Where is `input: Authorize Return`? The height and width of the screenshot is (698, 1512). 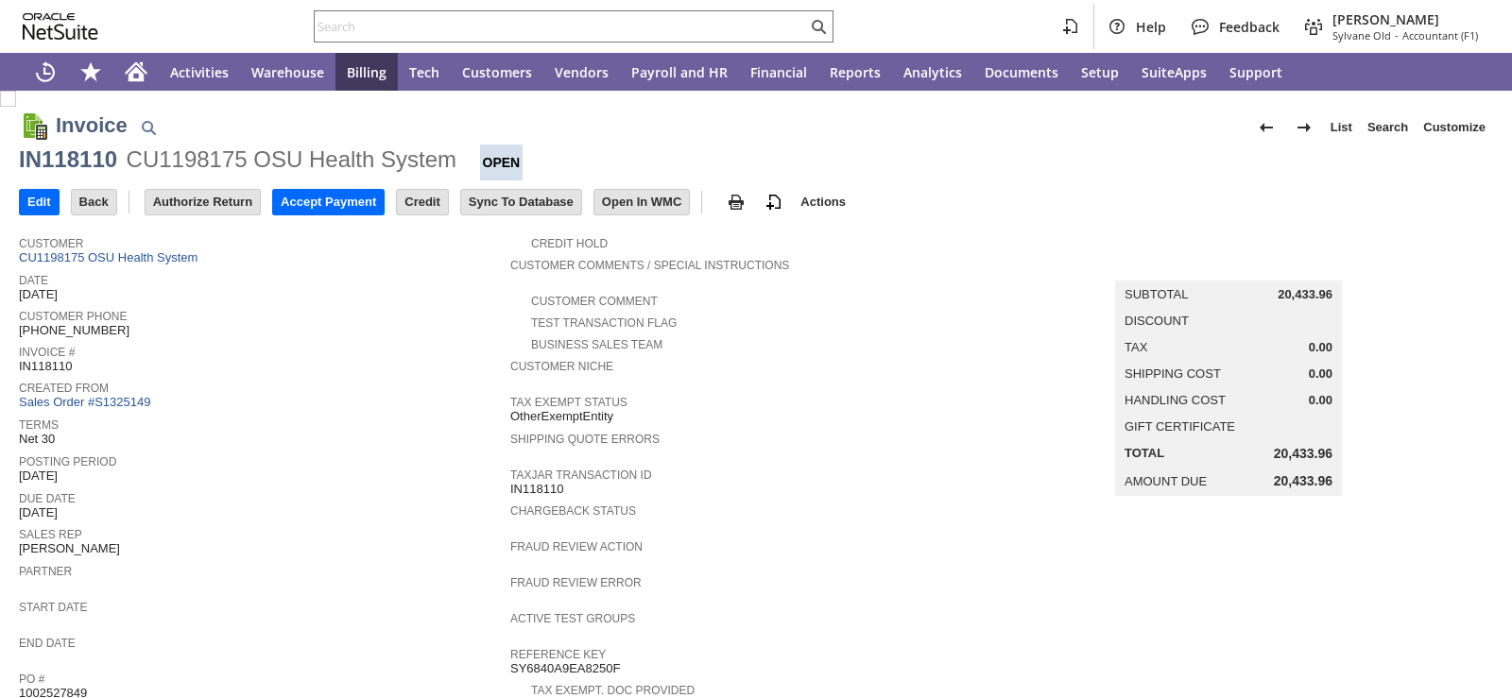
input: Authorize Return is located at coordinates (202, 202).